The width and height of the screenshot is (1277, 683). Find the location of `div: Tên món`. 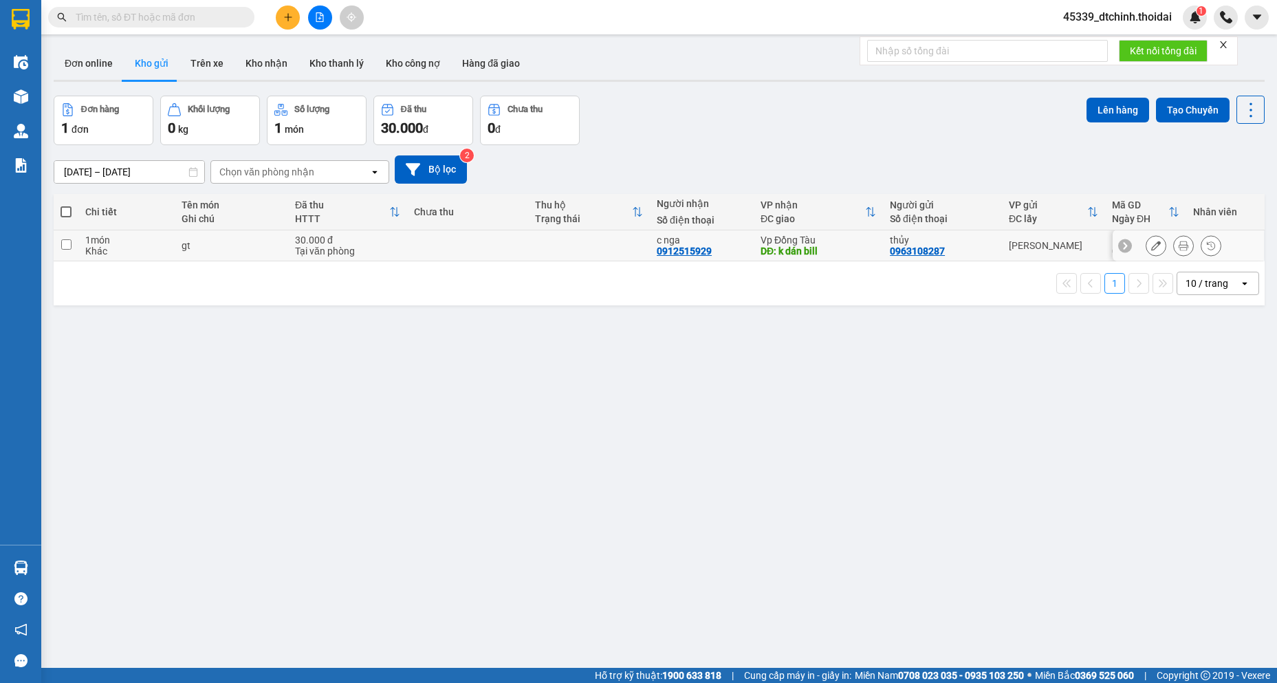

div: Tên món is located at coordinates (231, 205).